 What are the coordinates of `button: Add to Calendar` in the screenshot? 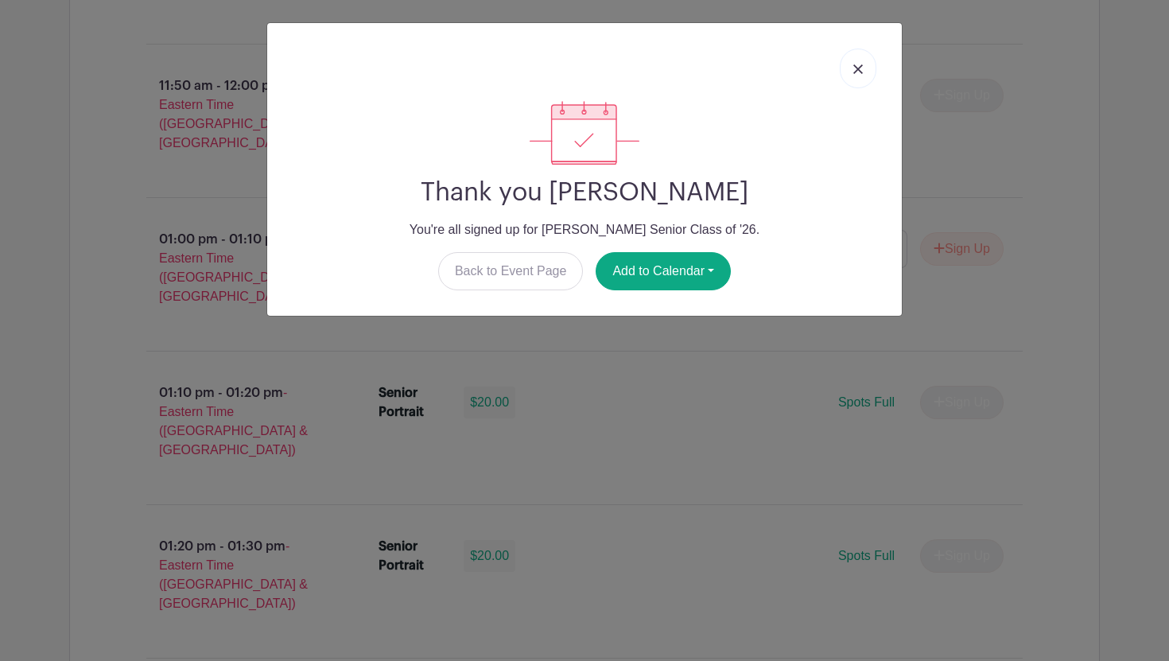 It's located at (663, 271).